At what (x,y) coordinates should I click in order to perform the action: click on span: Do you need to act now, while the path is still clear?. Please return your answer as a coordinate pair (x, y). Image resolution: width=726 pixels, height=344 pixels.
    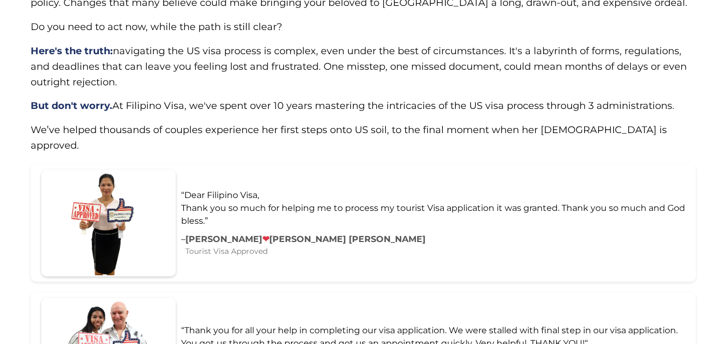
    Looking at the image, I should click on (156, 27).